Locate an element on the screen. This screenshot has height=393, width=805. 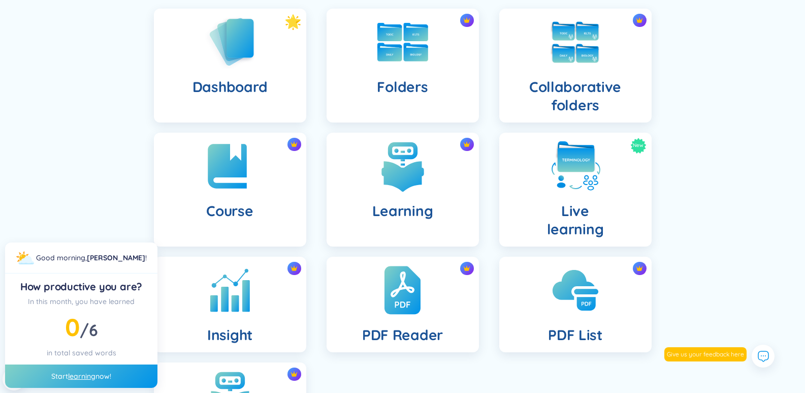
a: learning is located at coordinates (82, 376).